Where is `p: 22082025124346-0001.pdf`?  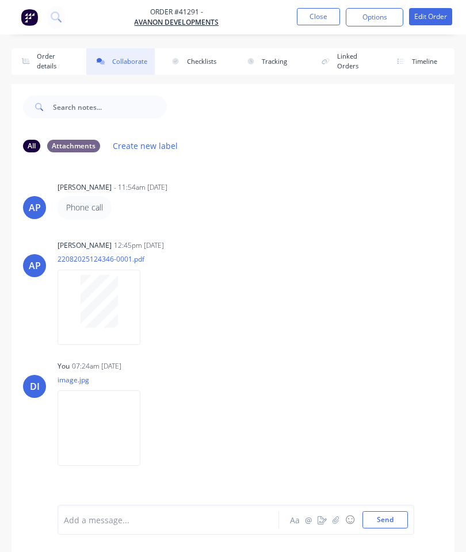
p: 22082025124346-0001.pdf is located at coordinates (105, 259).